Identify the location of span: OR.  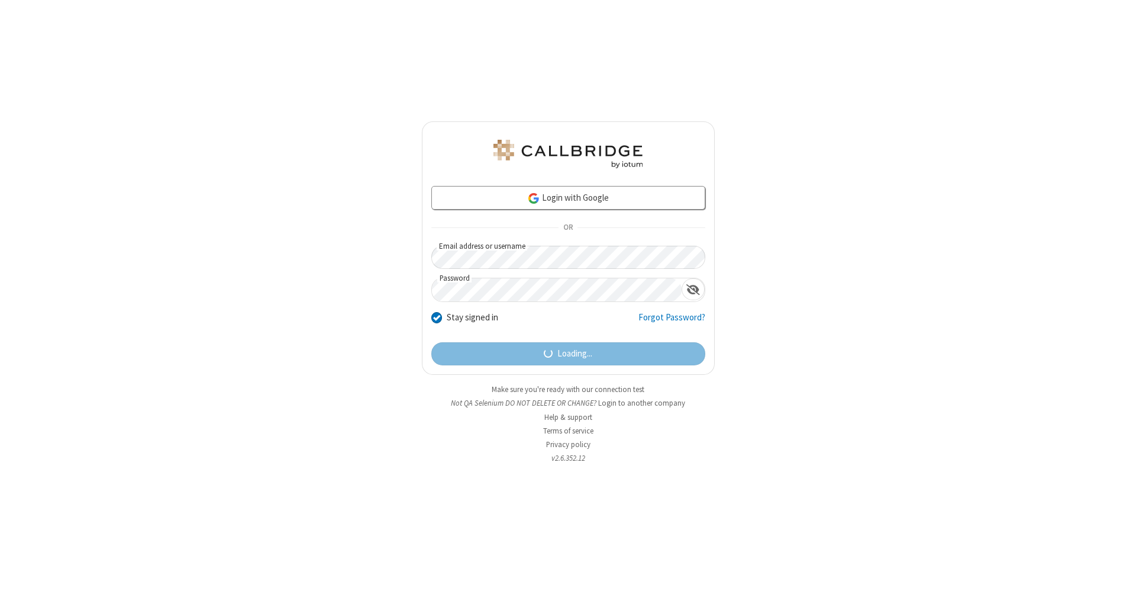
(568, 228).